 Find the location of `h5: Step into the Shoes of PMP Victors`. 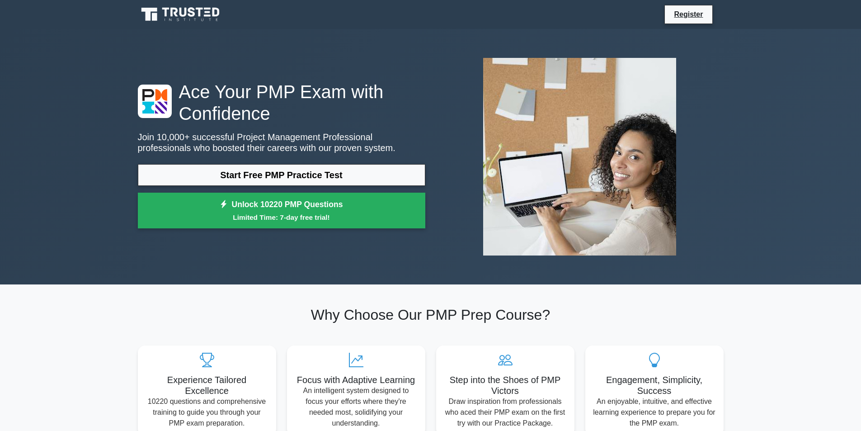

h5: Step into the Shoes of PMP Victors is located at coordinates (506, 385).